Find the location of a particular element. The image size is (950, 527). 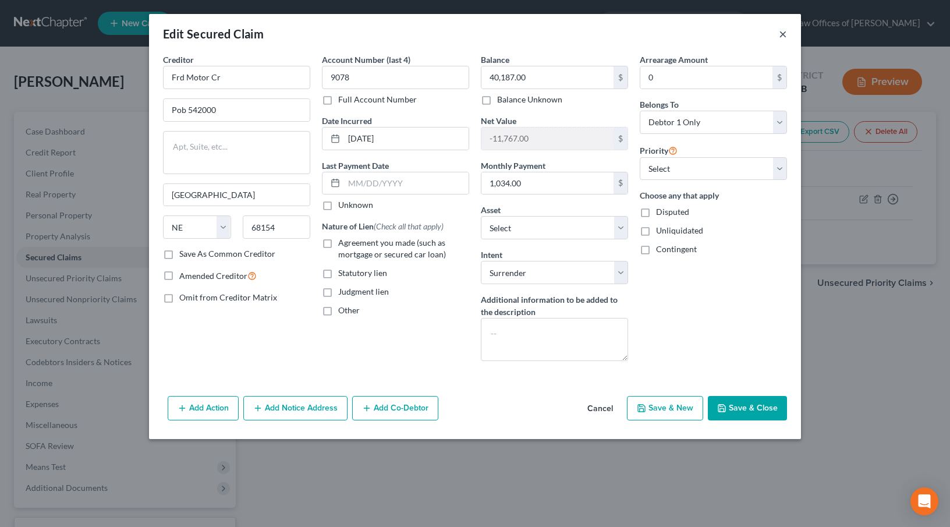

label: Date Incurred is located at coordinates (347, 120).